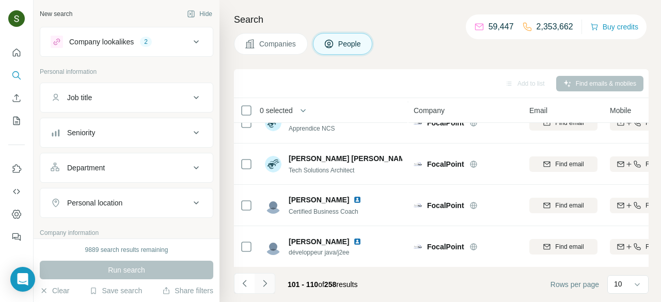 Image resolution: width=661 pixels, height=302 pixels. I want to click on p: 59,447, so click(501, 27).